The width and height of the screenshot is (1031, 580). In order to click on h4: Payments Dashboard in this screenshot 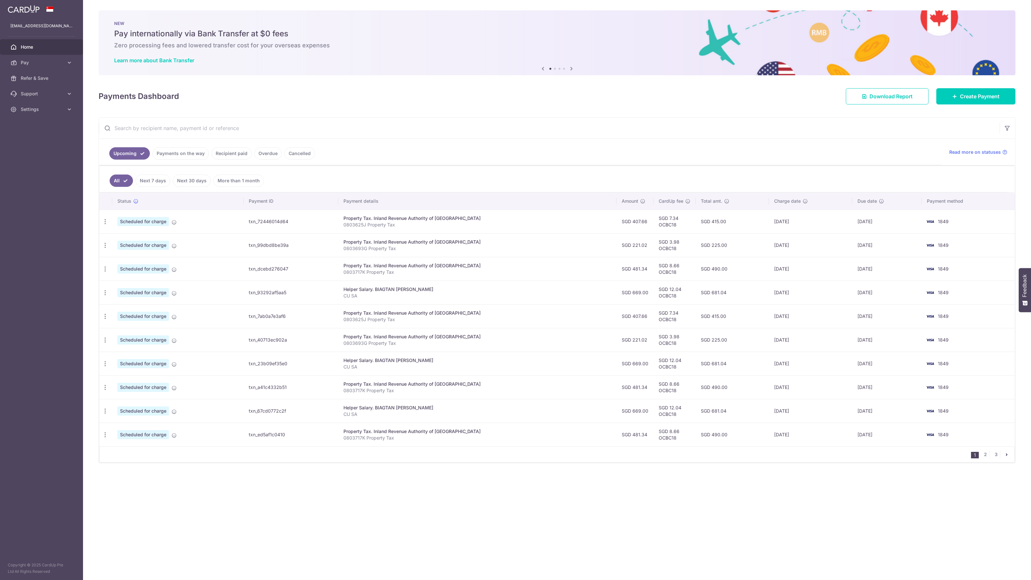, I will do `click(139, 96)`.